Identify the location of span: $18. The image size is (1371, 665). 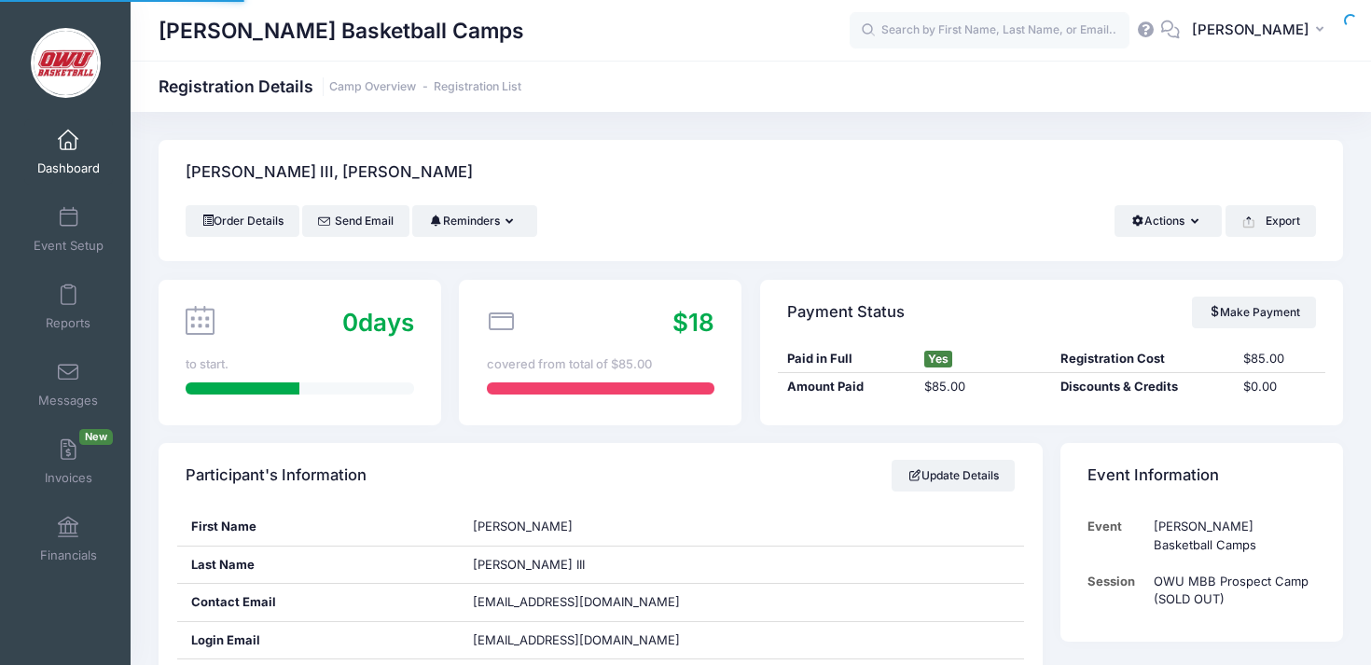
(693, 322).